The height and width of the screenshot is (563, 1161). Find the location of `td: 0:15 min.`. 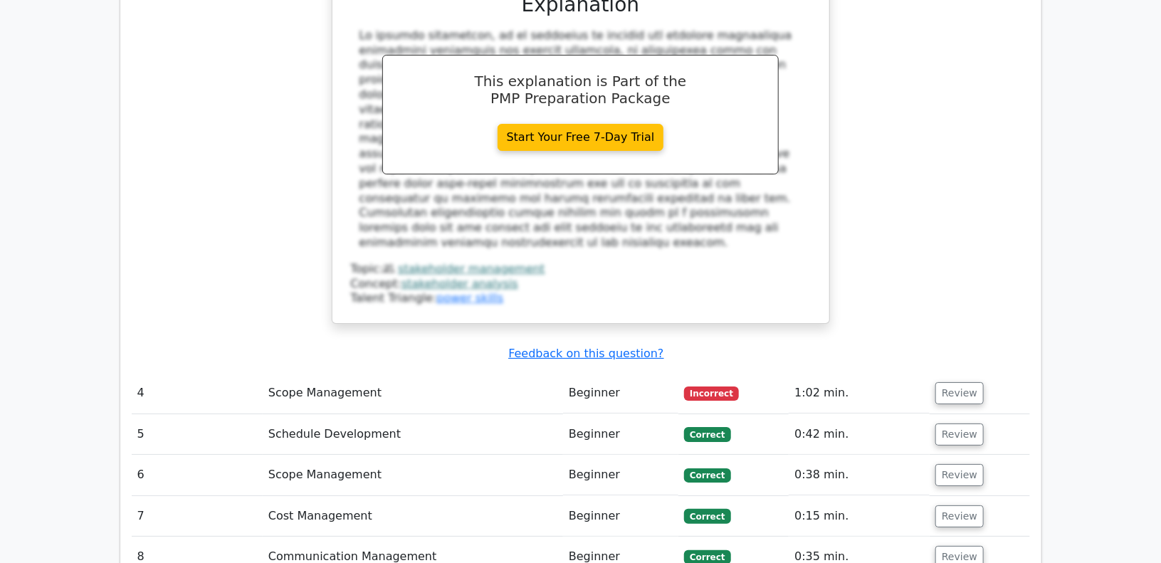

td: 0:15 min. is located at coordinates (859, 516).